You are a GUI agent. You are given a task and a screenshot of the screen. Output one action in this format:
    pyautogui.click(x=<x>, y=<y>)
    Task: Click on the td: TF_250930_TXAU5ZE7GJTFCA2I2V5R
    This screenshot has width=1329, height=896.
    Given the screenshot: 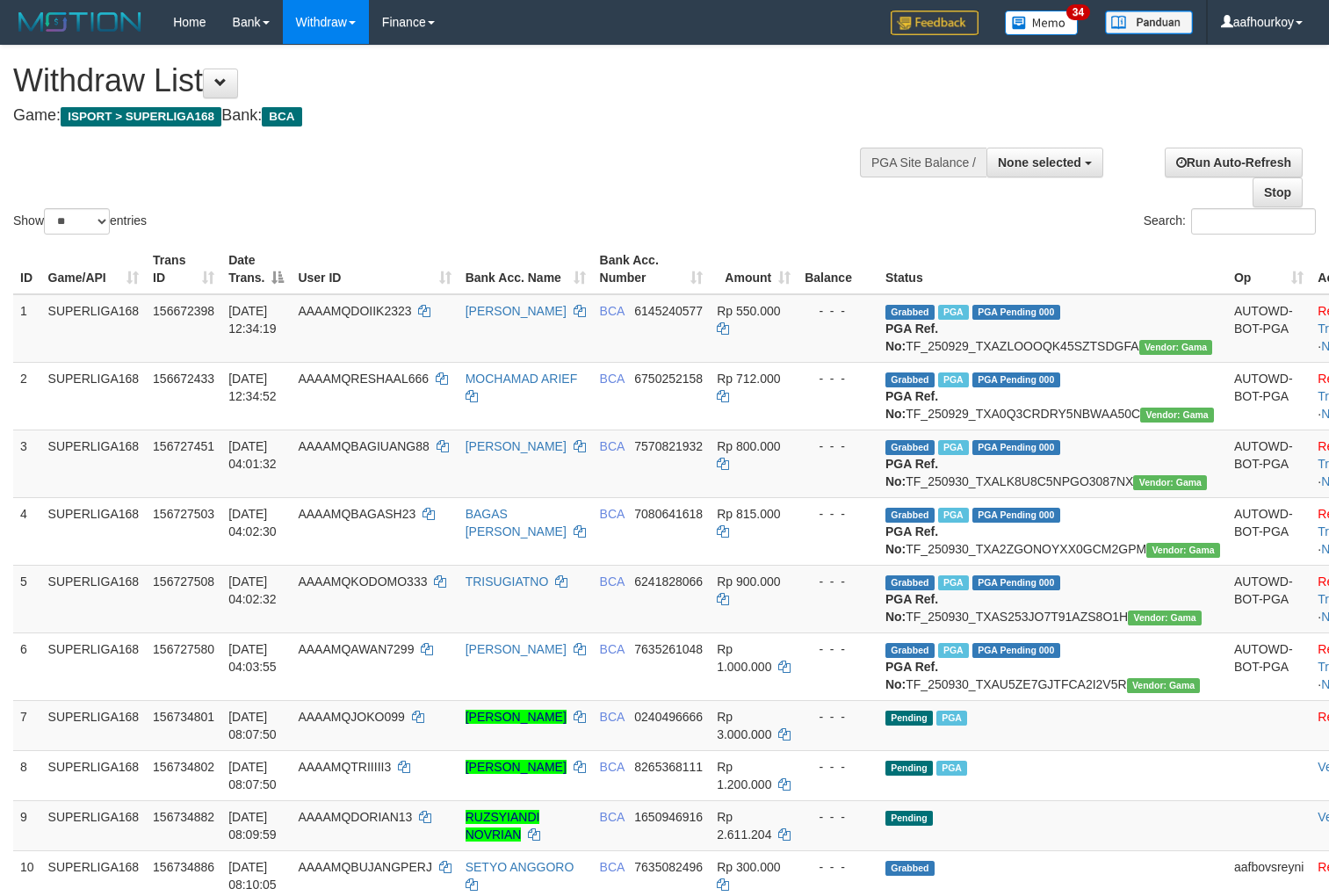 What is the action you would take?
    pyautogui.click(x=1052, y=666)
    